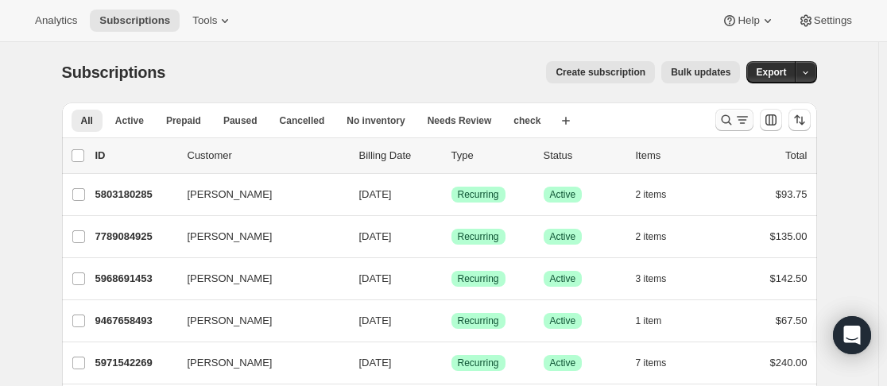 The image size is (887, 386). I want to click on p: Status, so click(583, 156).